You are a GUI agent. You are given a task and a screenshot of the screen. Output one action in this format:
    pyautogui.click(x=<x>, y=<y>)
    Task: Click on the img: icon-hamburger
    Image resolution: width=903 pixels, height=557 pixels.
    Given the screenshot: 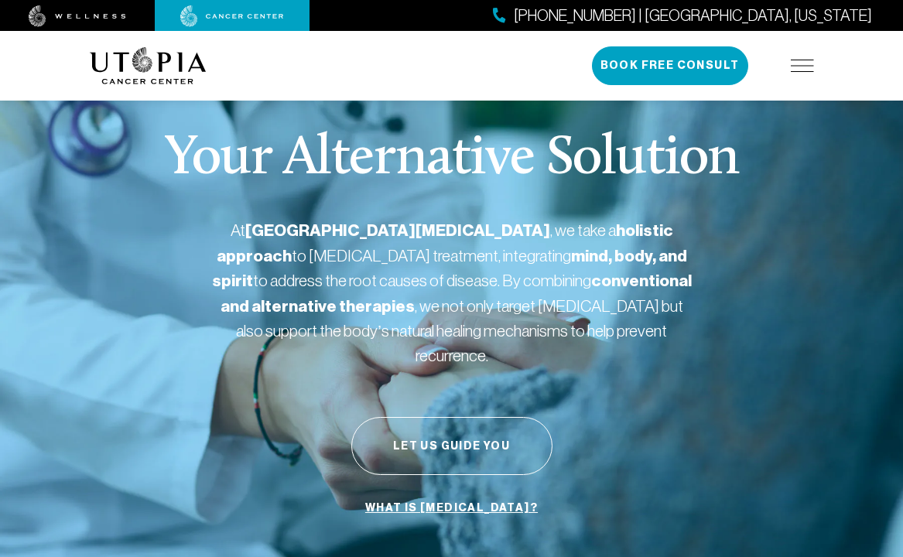 What is the action you would take?
    pyautogui.click(x=802, y=66)
    